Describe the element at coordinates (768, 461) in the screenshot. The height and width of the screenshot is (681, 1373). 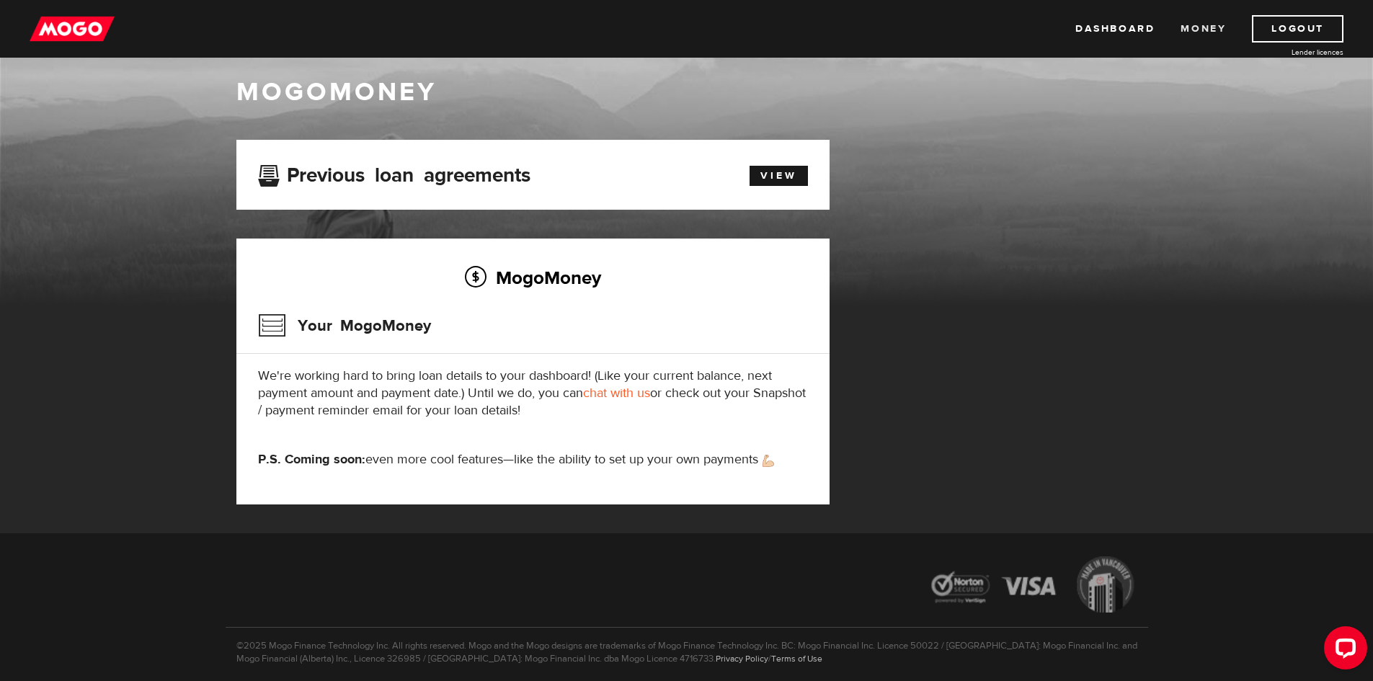
I see `img: strong arm emoji` at that location.